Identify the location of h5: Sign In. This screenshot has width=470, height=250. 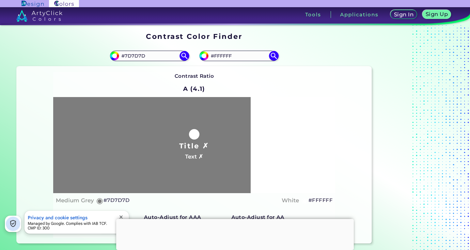
(404, 14).